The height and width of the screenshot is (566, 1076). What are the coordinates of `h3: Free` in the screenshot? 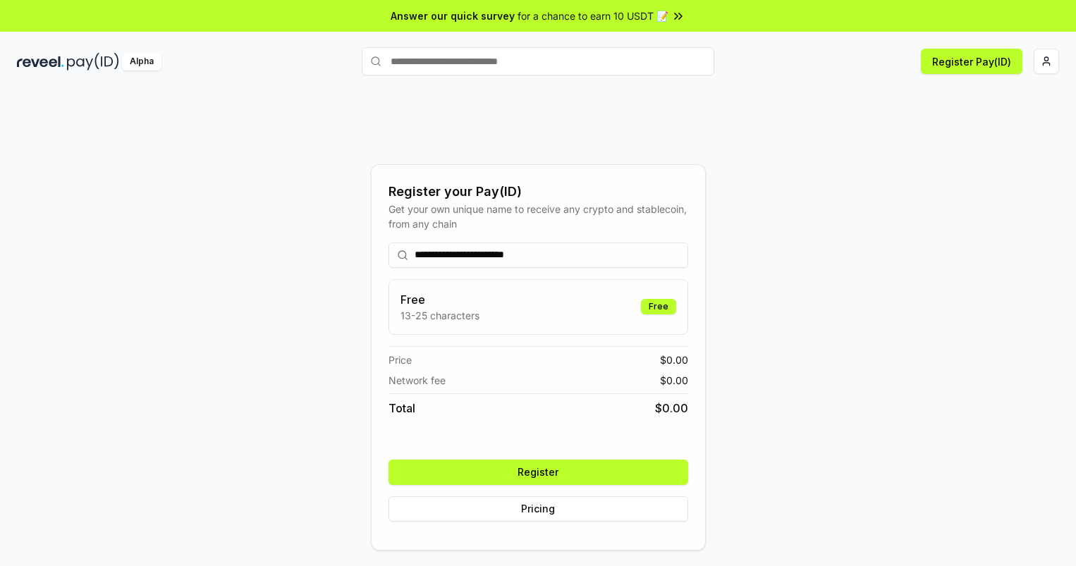 It's located at (440, 300).